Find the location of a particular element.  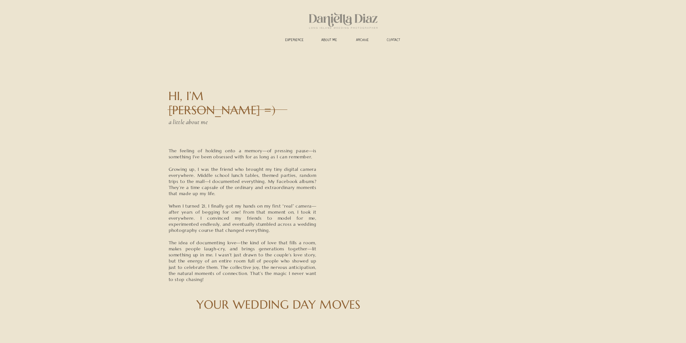

h3: ARCHIVE is located at coordinates (362, 40).